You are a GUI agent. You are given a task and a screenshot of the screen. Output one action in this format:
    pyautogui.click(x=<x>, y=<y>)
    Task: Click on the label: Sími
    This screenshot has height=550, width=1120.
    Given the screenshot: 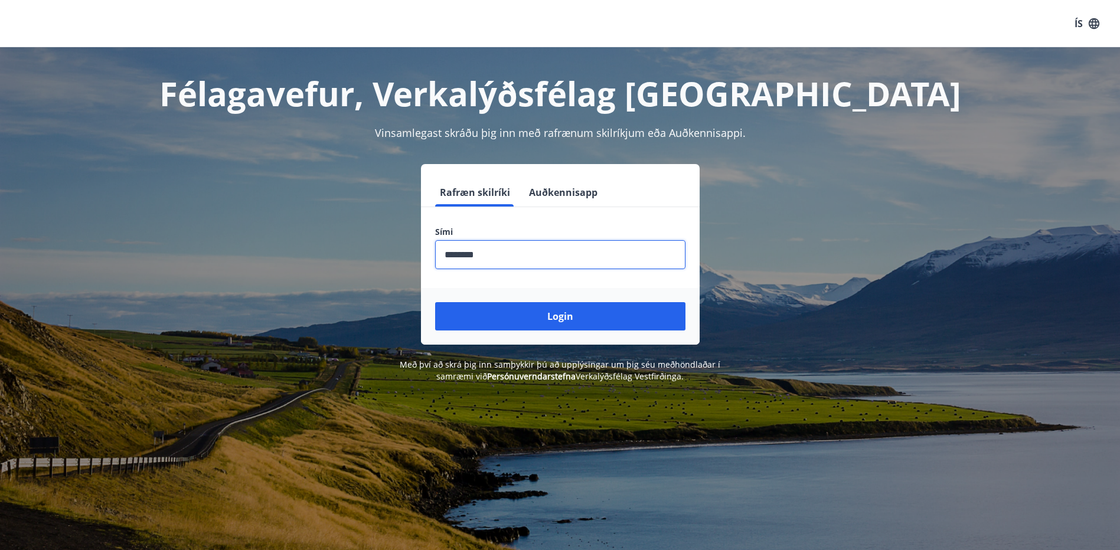 What is the action you would take?
    pyautogui.click(x=560, y=232)
    